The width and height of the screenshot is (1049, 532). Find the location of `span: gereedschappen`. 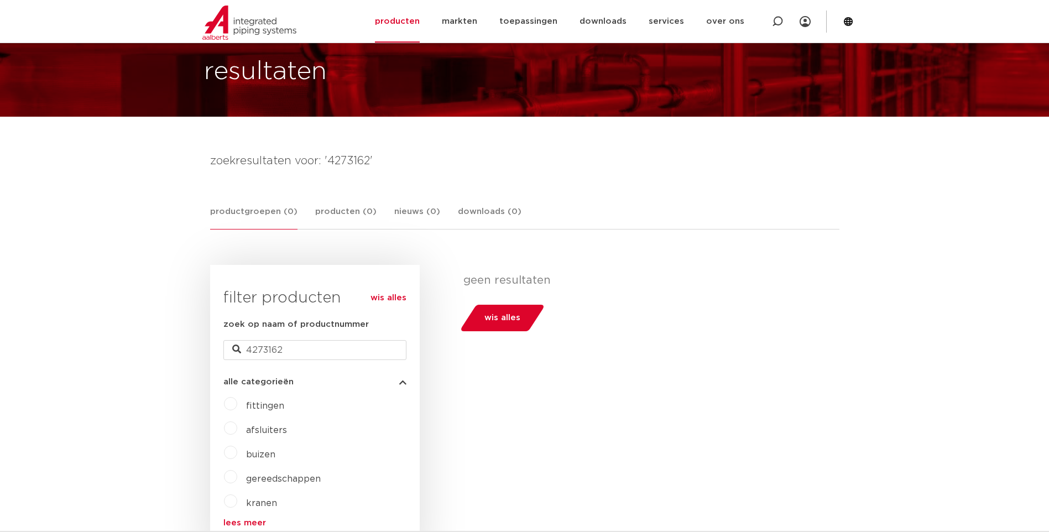

span: gereedschappen is located at coordinates (283, 479).